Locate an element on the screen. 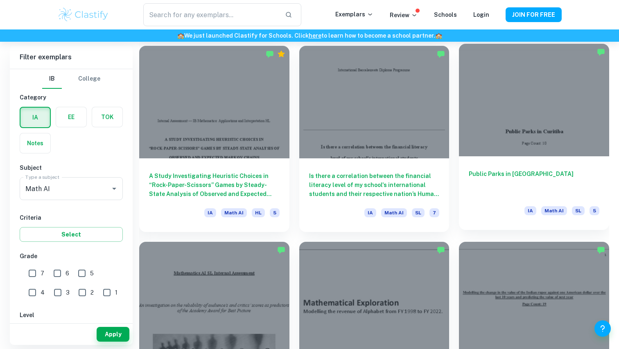  div: Filter type choice is located at coordinates (71, 79).